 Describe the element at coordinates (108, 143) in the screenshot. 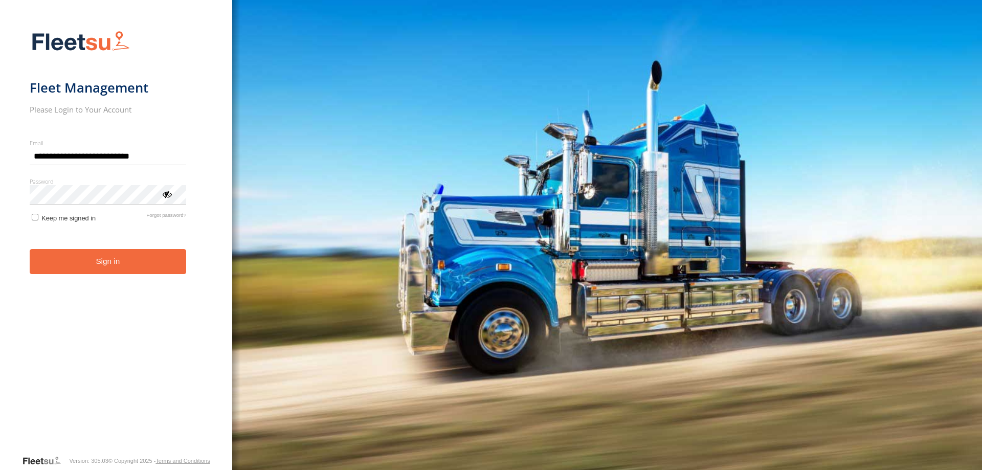

I see `label: Email` at that location.